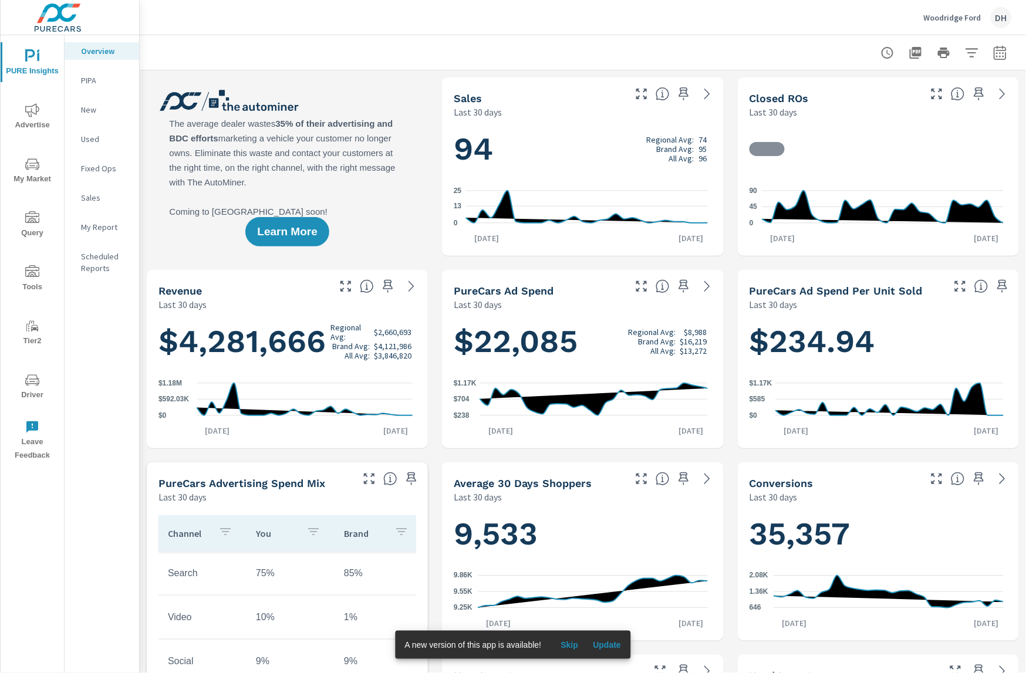 Image resolution: width=1026 pixels, height=673 pixels. What do you see at coordinates (754, 191) in the screenshot?
I see `text: 90` at bounding box center [754, 191].